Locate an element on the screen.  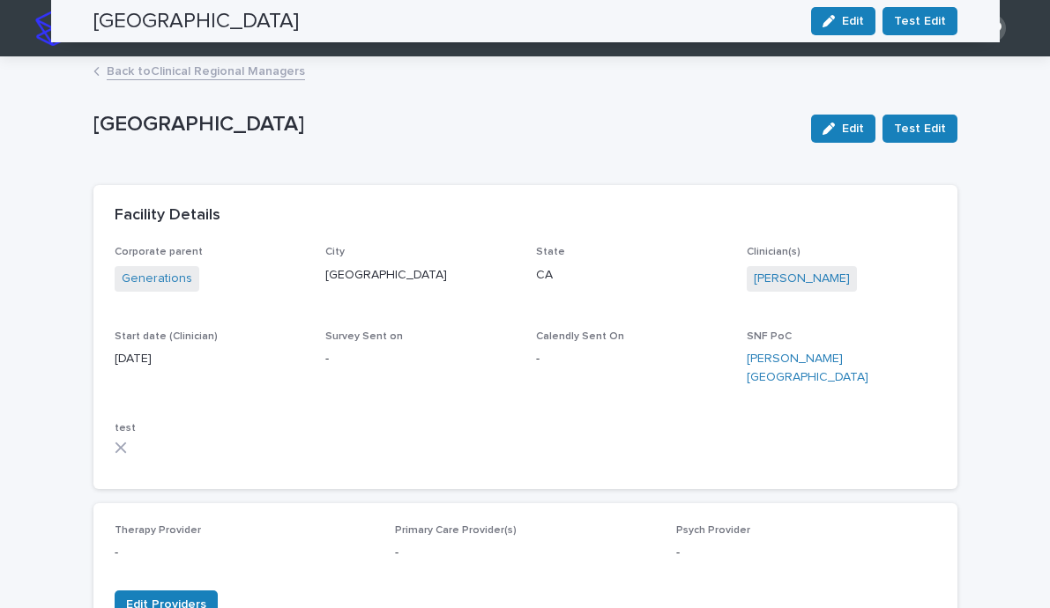
span: Survey Sent on is located at coordinates (364, 337).